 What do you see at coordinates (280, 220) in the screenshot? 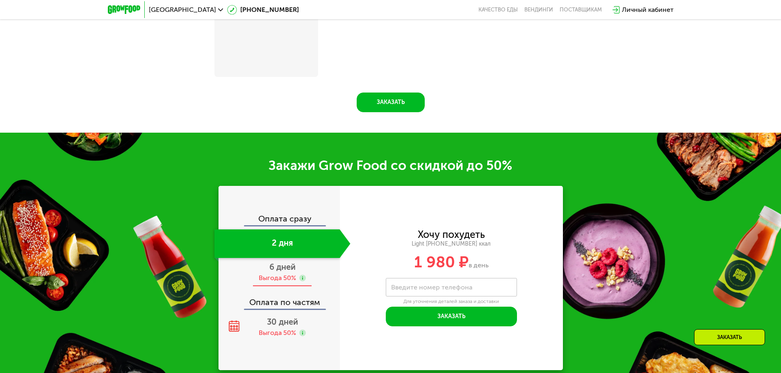
I see `div: Оплата сразу` at bounding box center [280, 220].